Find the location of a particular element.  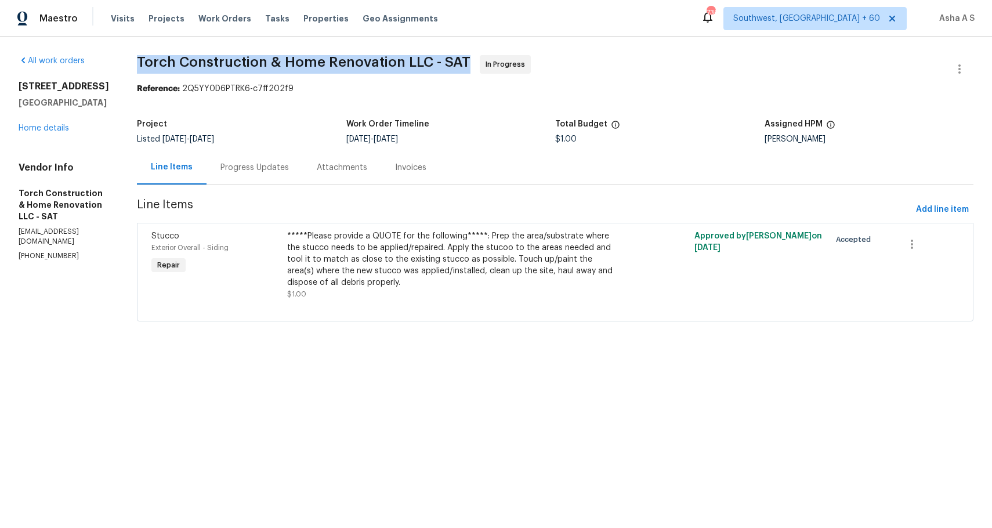

span: Torch Construction & Home Renovation LLC - SAT is located at coordinates (303, 62).